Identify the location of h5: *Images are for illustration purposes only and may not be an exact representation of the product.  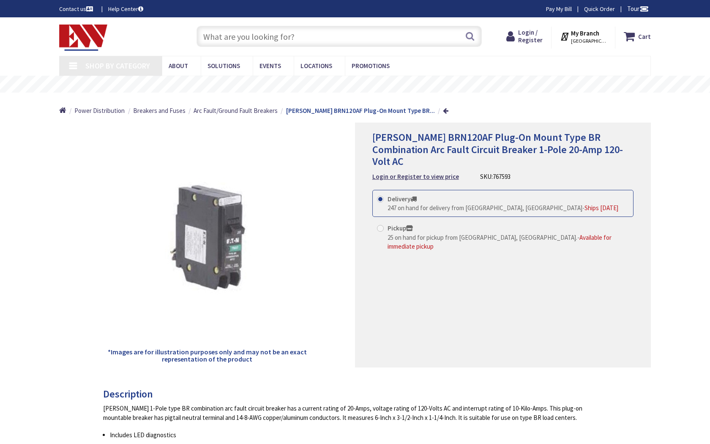
(207, 355).